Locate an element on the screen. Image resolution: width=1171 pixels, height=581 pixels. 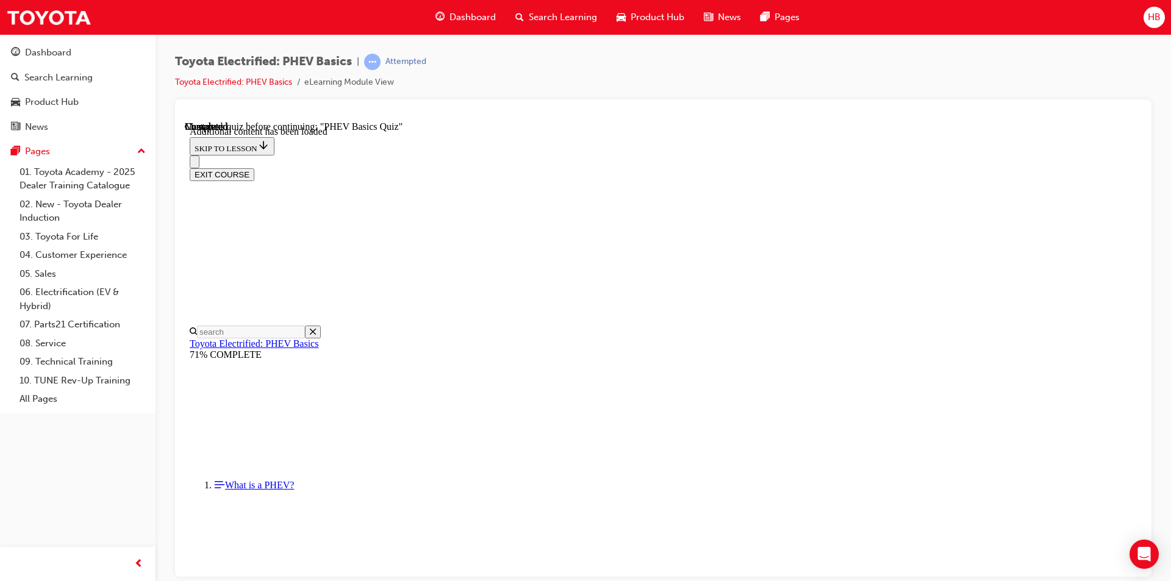
span: News is located at coordinates (730, 17).